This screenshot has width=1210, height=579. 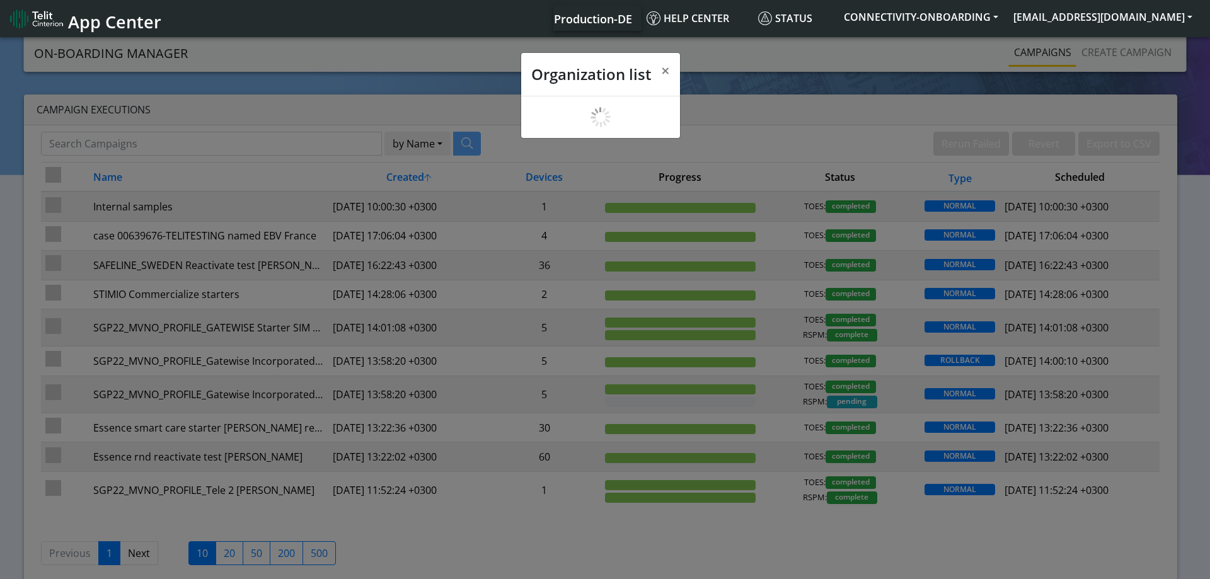 What do you see at coordinates (115, 21) in the screenshot?
I see `span: App Center` at bounding box center [115, 21].